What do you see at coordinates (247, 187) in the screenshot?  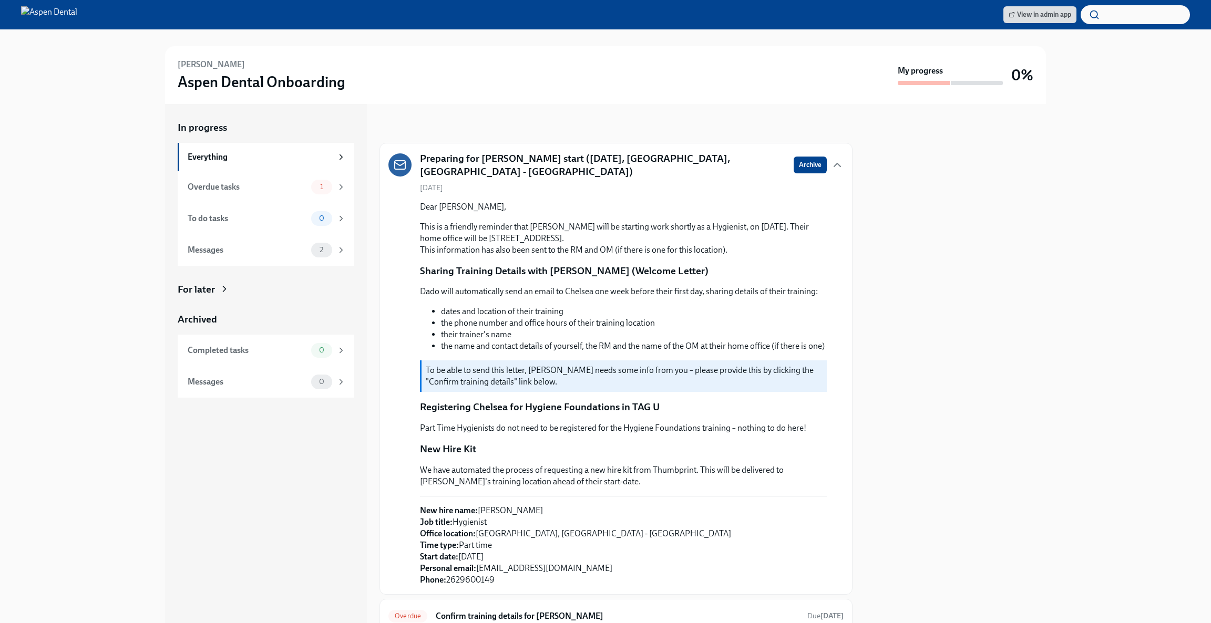 I see `div: Overdue tasks` at bounding box center [247, 187].